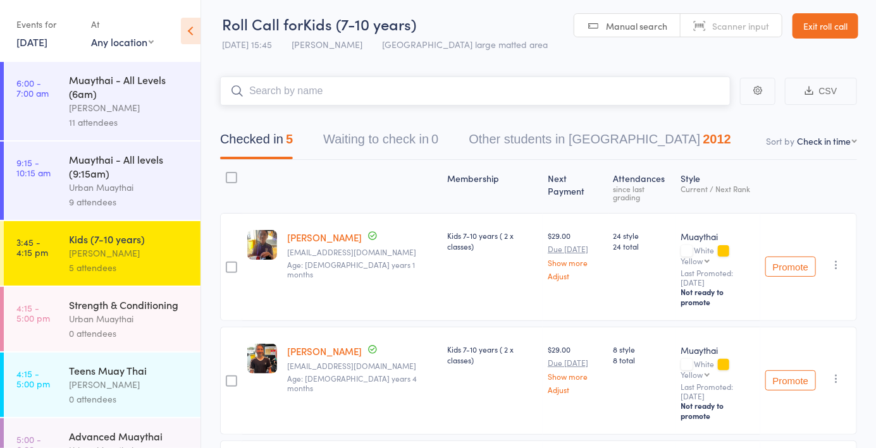 This screenshot has width=876, height=448. Describe the element at coordinates (642, 349) in the screenshot. I see `span: 8 style` at that location.